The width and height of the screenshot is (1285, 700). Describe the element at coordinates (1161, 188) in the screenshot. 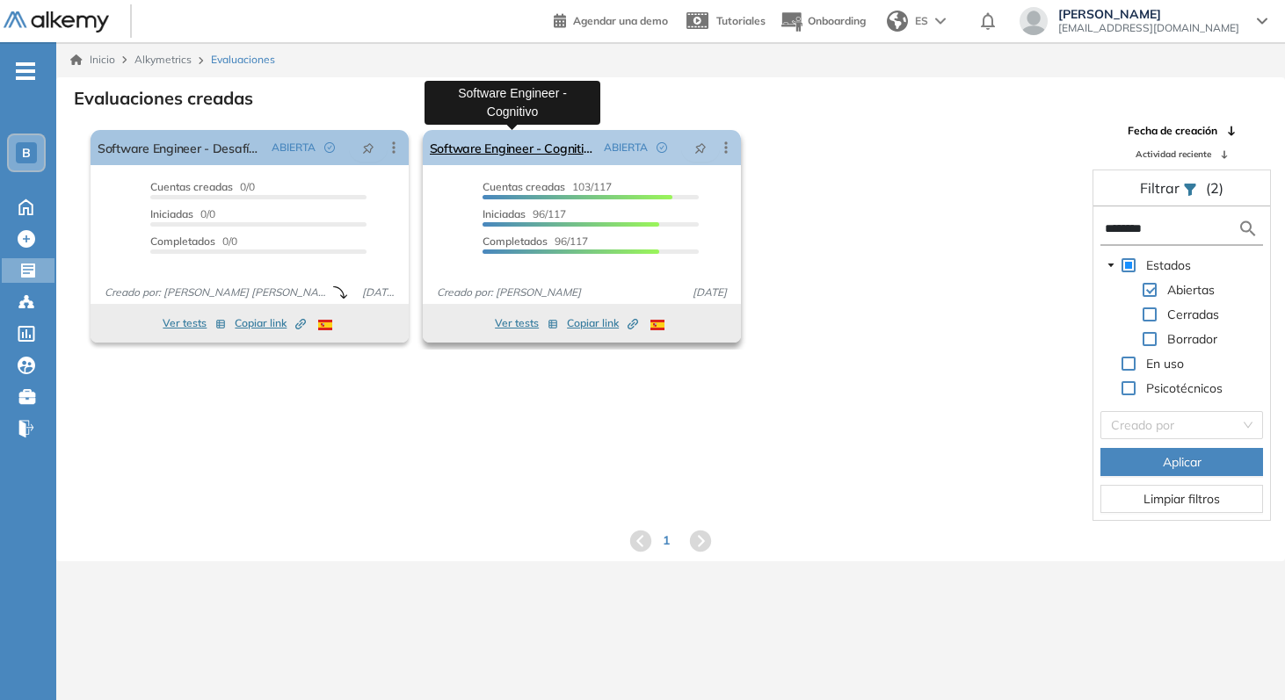

I see `span: Filtrar` at that location.